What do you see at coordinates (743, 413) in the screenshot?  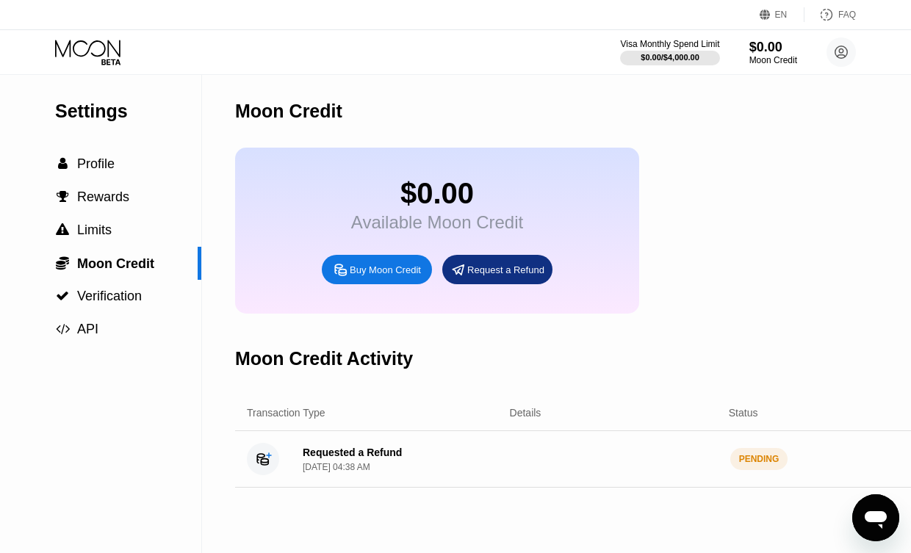 I see `div: Status` at bounding box center [743, 413].